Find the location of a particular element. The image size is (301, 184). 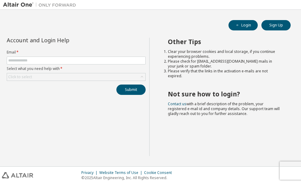

button: Login is located at coordinates (243, 25).